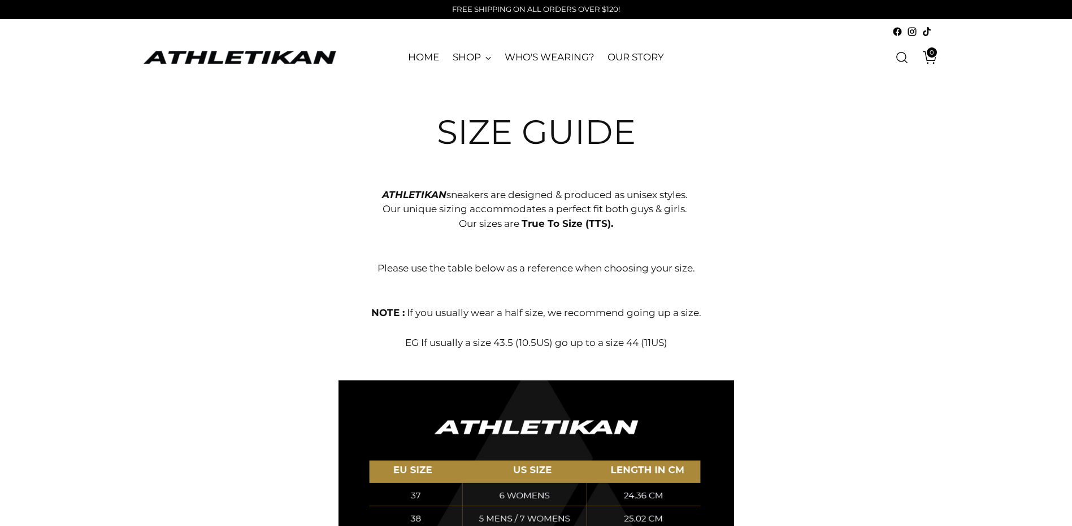  I want to click on a: OUR STORY, so click(635, 58).